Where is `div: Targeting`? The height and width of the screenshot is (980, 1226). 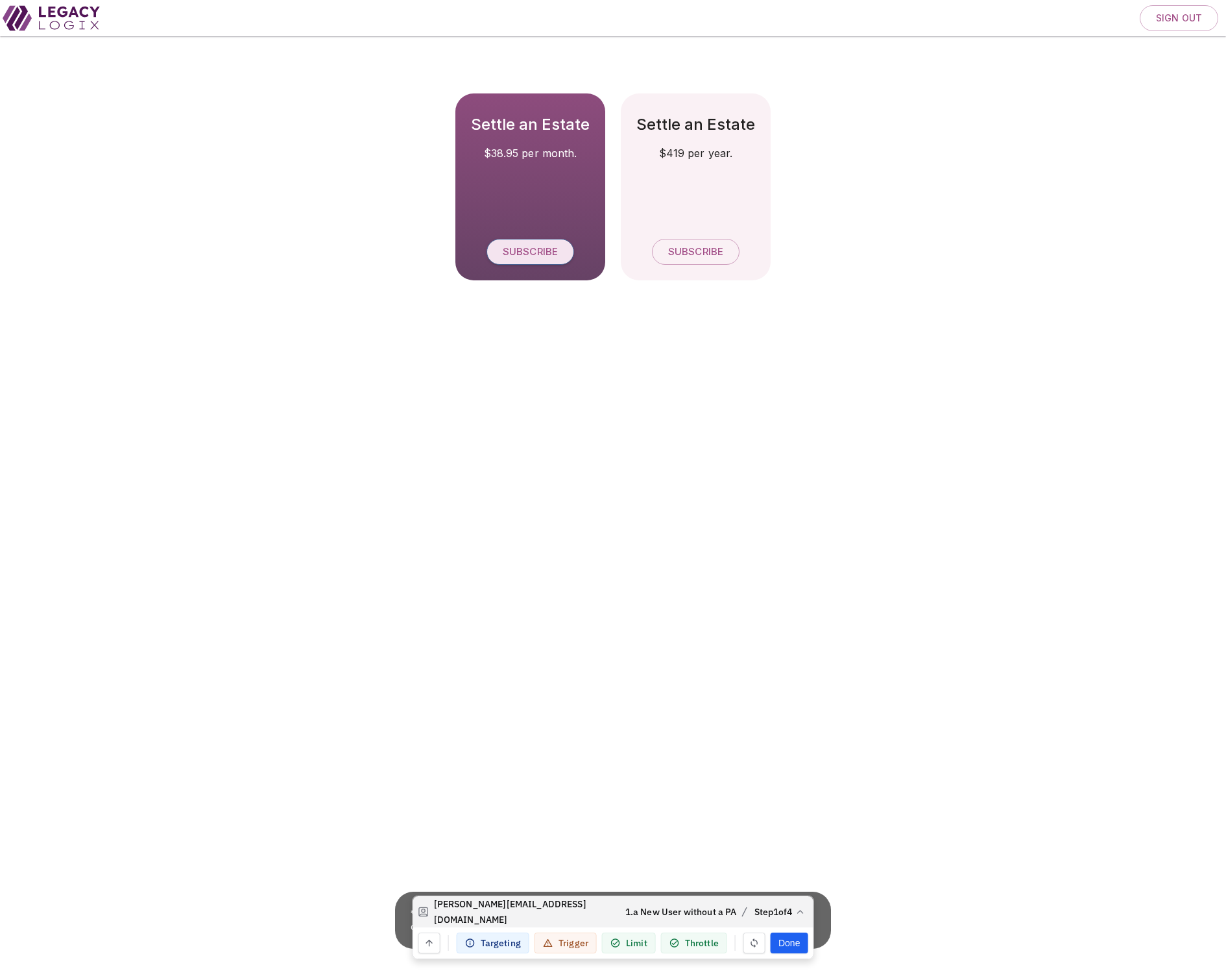
div: Targeting is located at coordinates (493, 943).